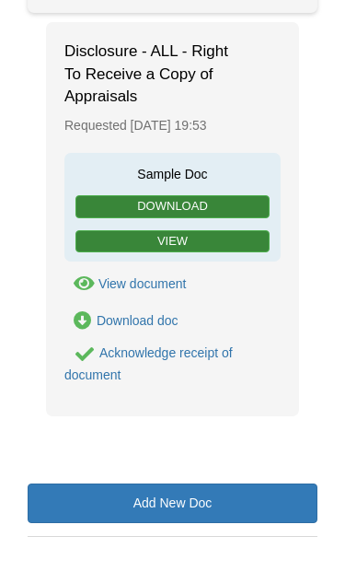  I want to click on span: Disclosure - ALL - Right To Receive a Copy of Appraisals, so click(156, 74).